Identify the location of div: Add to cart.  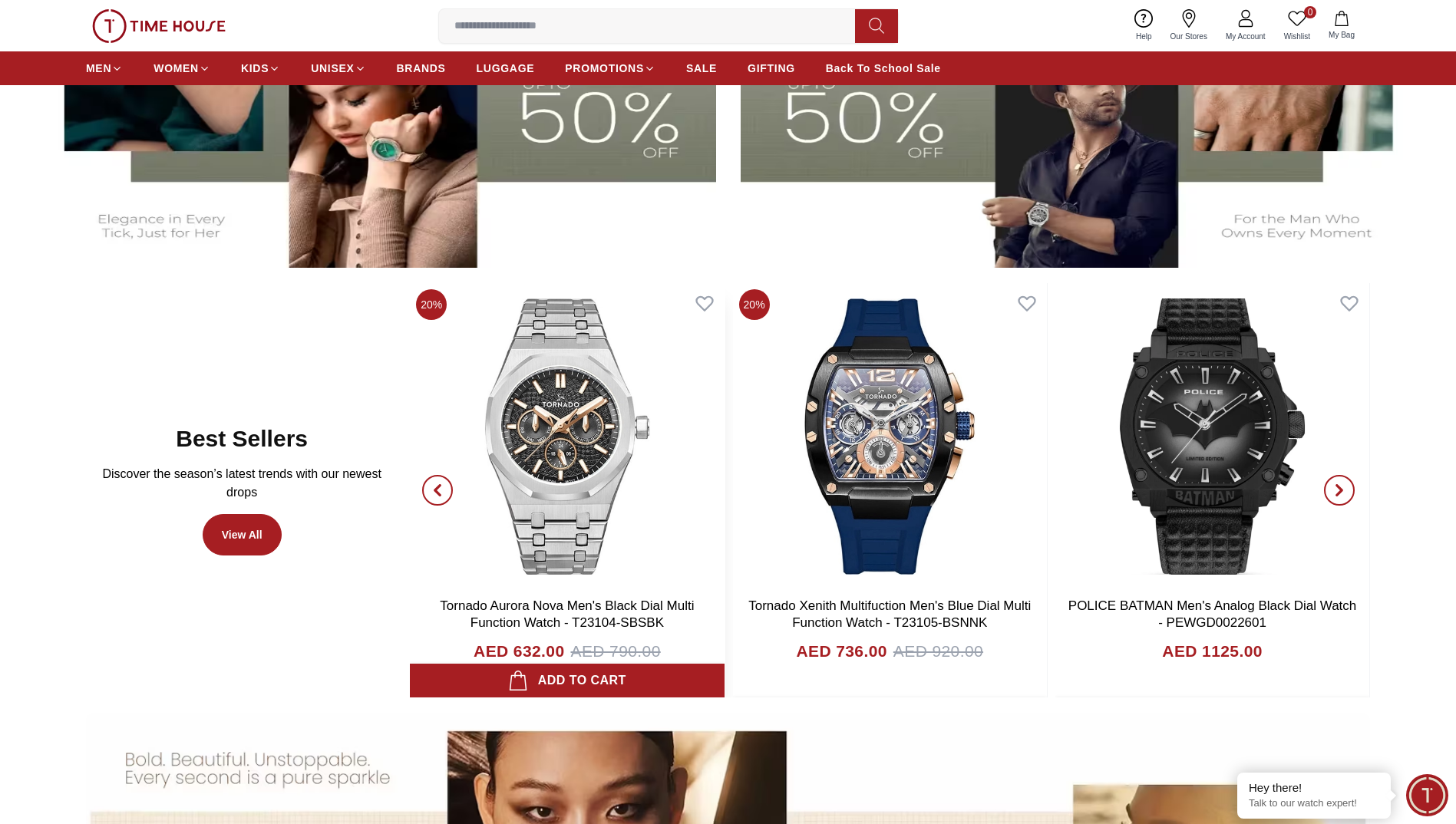
(567, 680).